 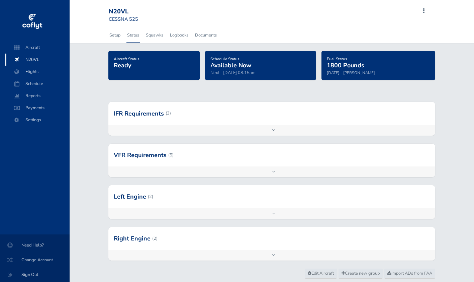 What do you see at coordinates (361, 273) in the screenshot?
I see `a: Create new group` at bounding box center [361, 273].